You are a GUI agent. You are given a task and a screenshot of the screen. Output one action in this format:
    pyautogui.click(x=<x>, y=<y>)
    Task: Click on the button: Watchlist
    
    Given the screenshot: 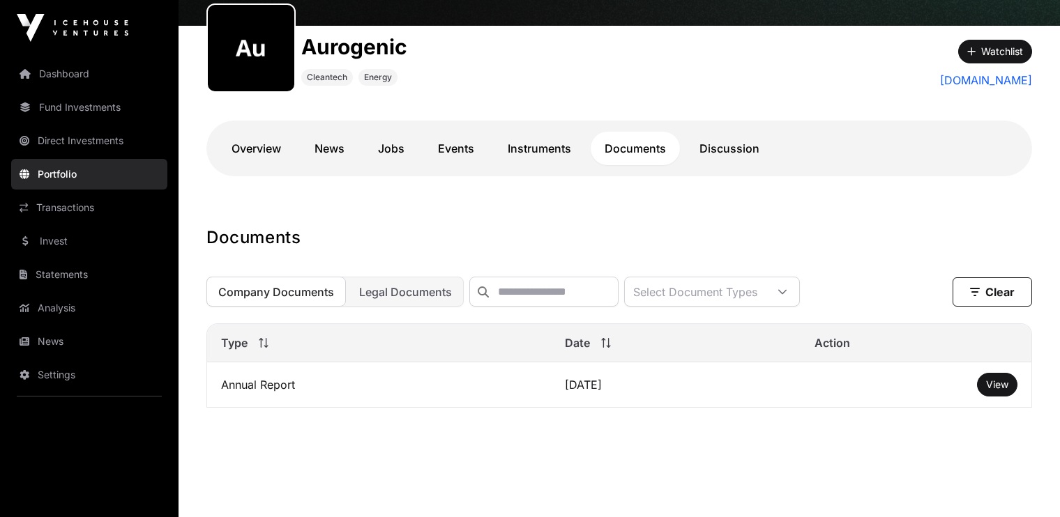 What is the action you would take?
    pyautogui.click(x=995, y=52)
    